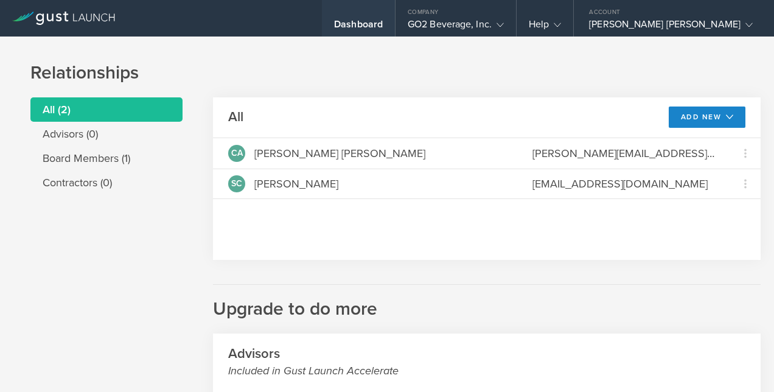 This screenshot has height=392, width=774. I want to click on h2: All, so click(236, 117).